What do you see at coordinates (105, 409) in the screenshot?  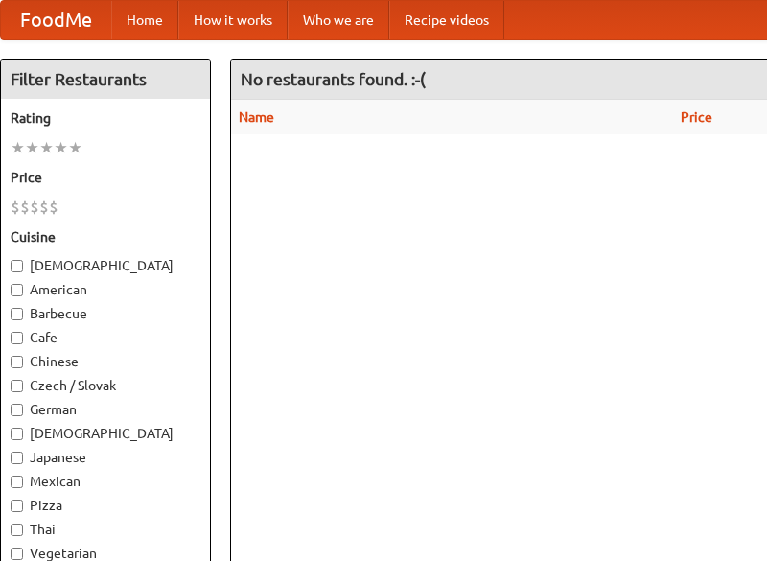 I see `label: German` at bounding box center [105, 409].